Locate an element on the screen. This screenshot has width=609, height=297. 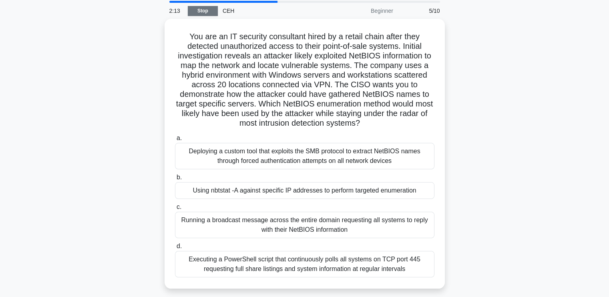
h5: You are an IT security consultant hired by a retail chain after they detected unauthorized access... is located at coordinates (305, 80).